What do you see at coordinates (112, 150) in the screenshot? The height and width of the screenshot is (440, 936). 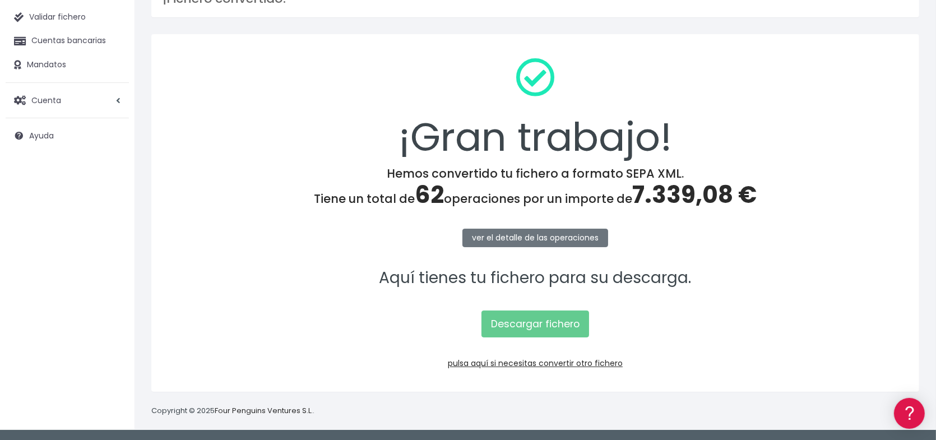 I see `a: Formatos` at bounding box center [112, 150].